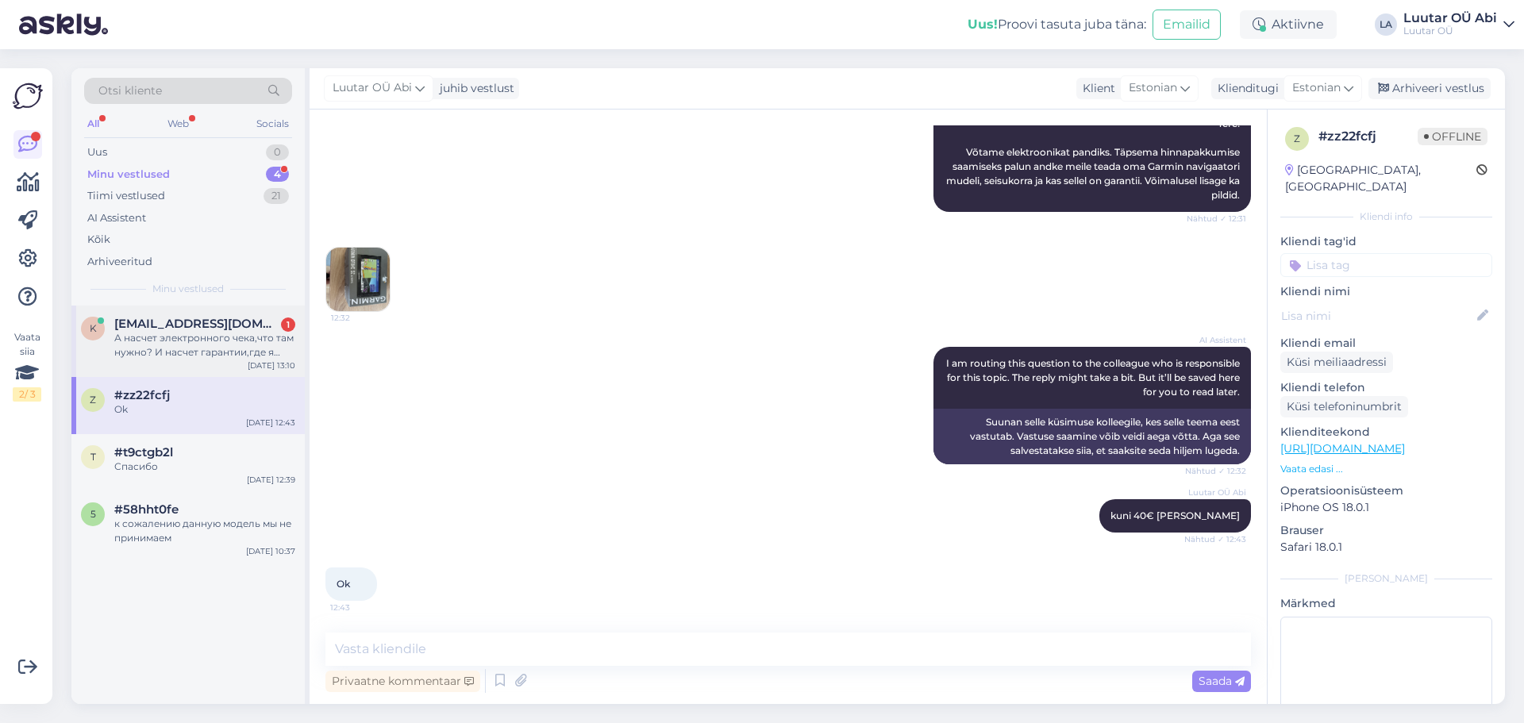  What do you see at coordinates (129, 175) in the screenshot?
I see `div: Minu vestlused` at bounding box center [129, 175].